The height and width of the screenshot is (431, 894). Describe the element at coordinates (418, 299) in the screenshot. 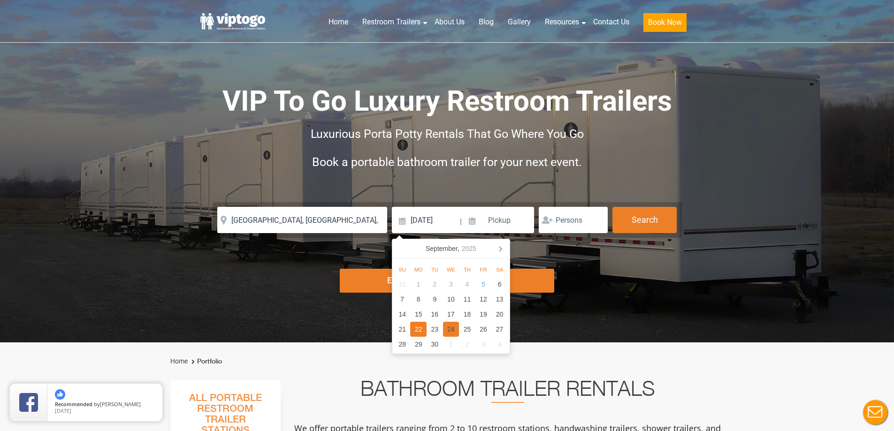

I see `div: 8` at that location.